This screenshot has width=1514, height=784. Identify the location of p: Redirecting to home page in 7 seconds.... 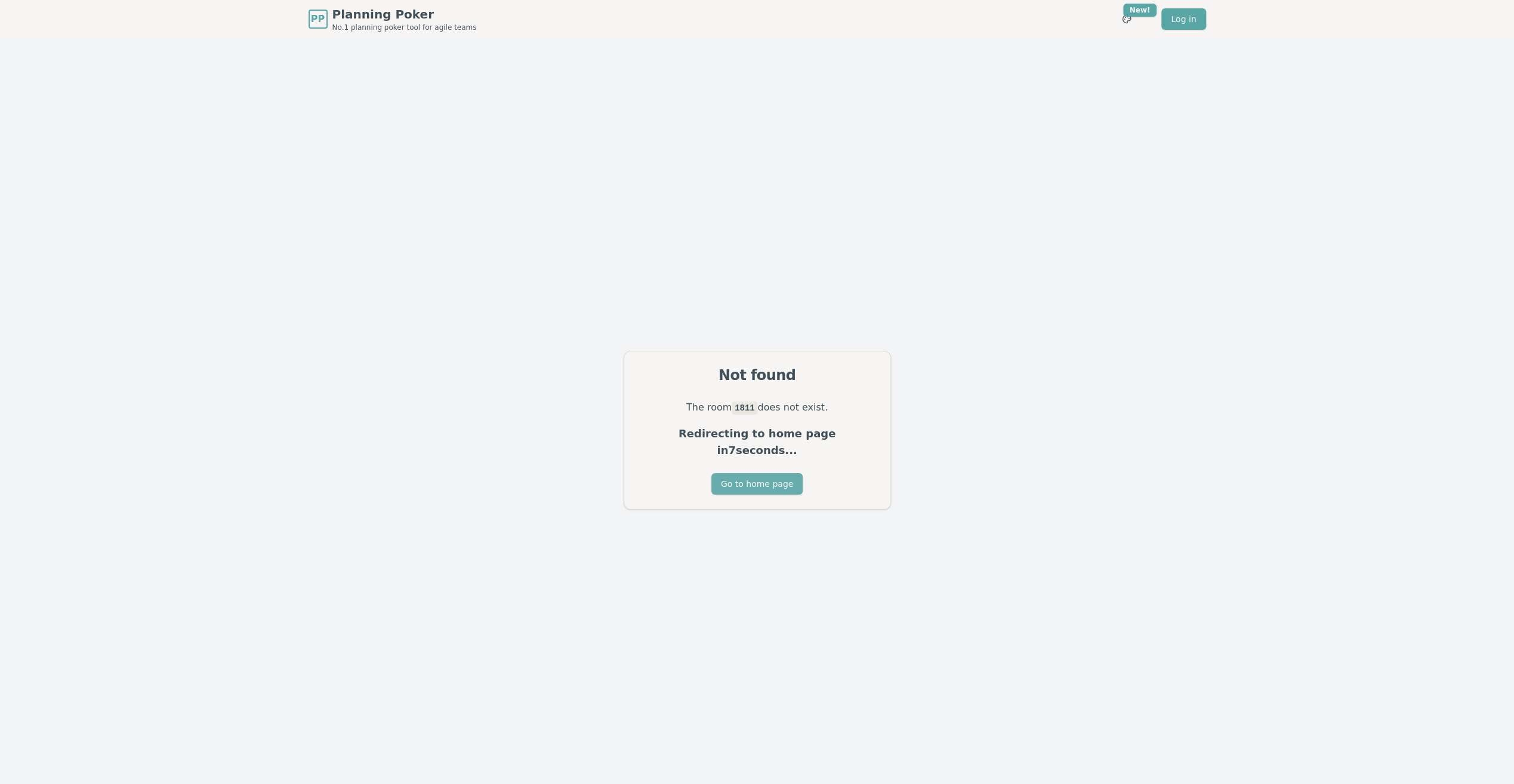
(757, 442).